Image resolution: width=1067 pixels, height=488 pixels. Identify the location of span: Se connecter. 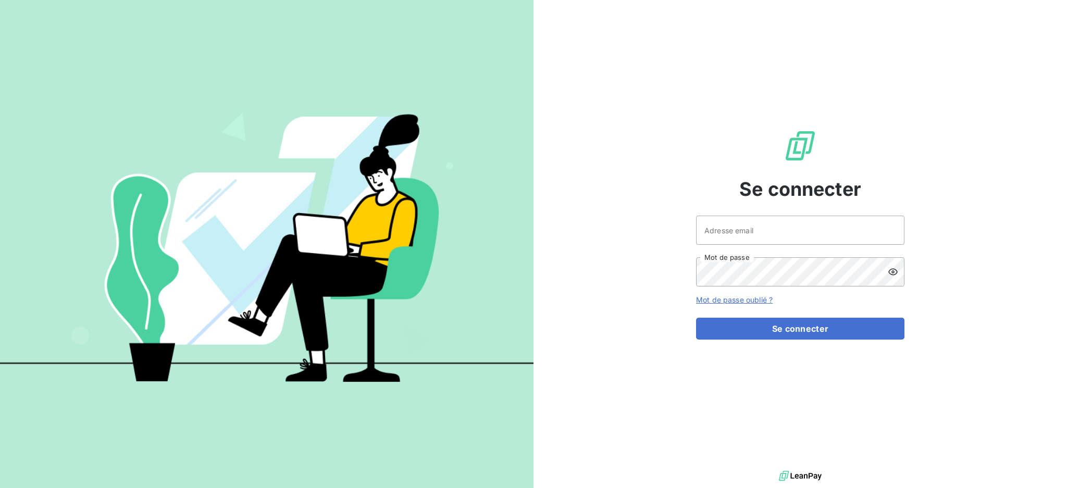
(800, 189).